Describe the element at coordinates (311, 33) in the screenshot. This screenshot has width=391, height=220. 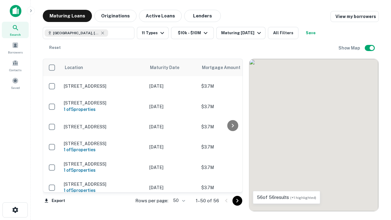
I see `button: Save your search to get updates of matches that match your search criteria.` at that location.